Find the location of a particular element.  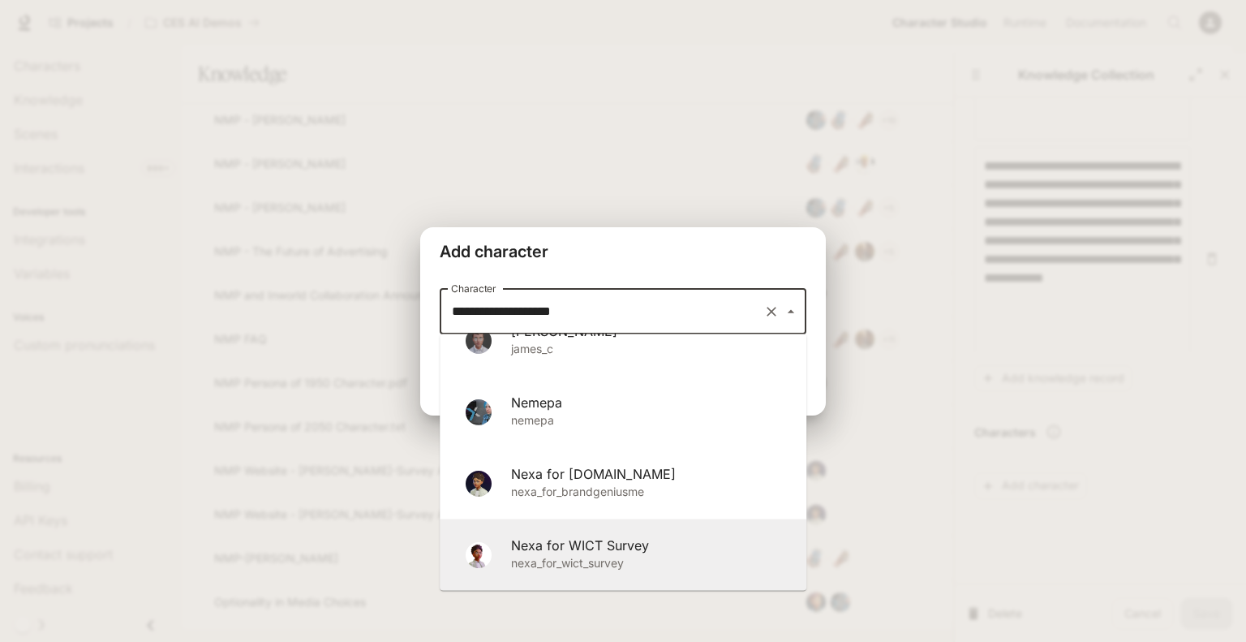

img: Nexa for WICT Survey is located at coordinates (479, 555).